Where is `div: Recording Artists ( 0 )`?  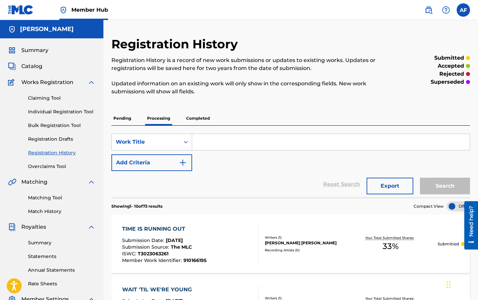
div: Recording Artists ( 0 ) is located at coordinates (304, 250).